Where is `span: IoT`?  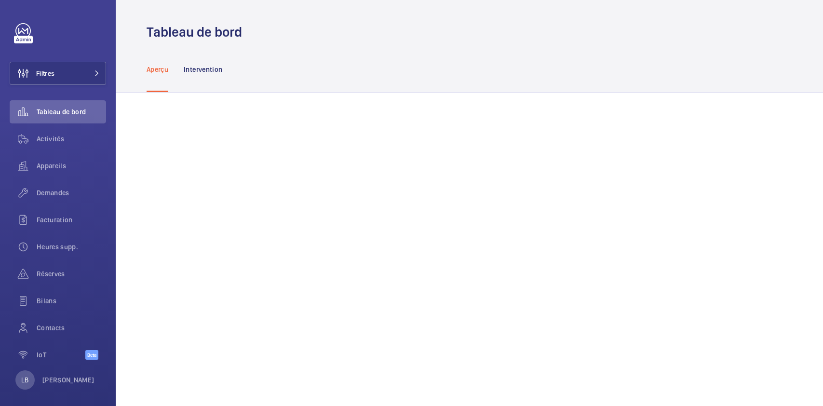
span: IoT is located at coordinates (61, 355).